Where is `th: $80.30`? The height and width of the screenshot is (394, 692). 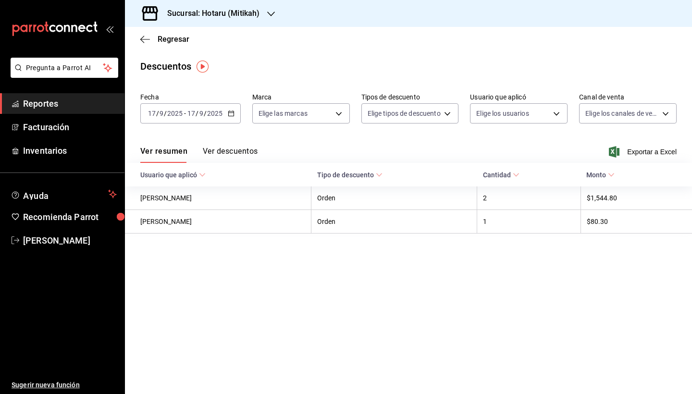
th: $80.30 is located at coordinates (637, 222).